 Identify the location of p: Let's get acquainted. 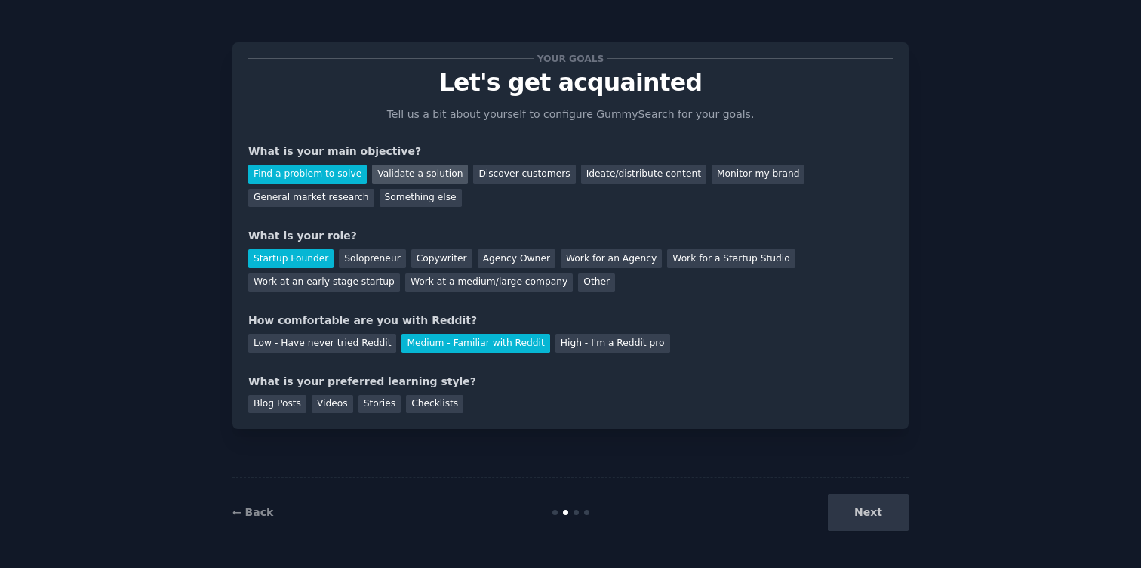
(571, 82).